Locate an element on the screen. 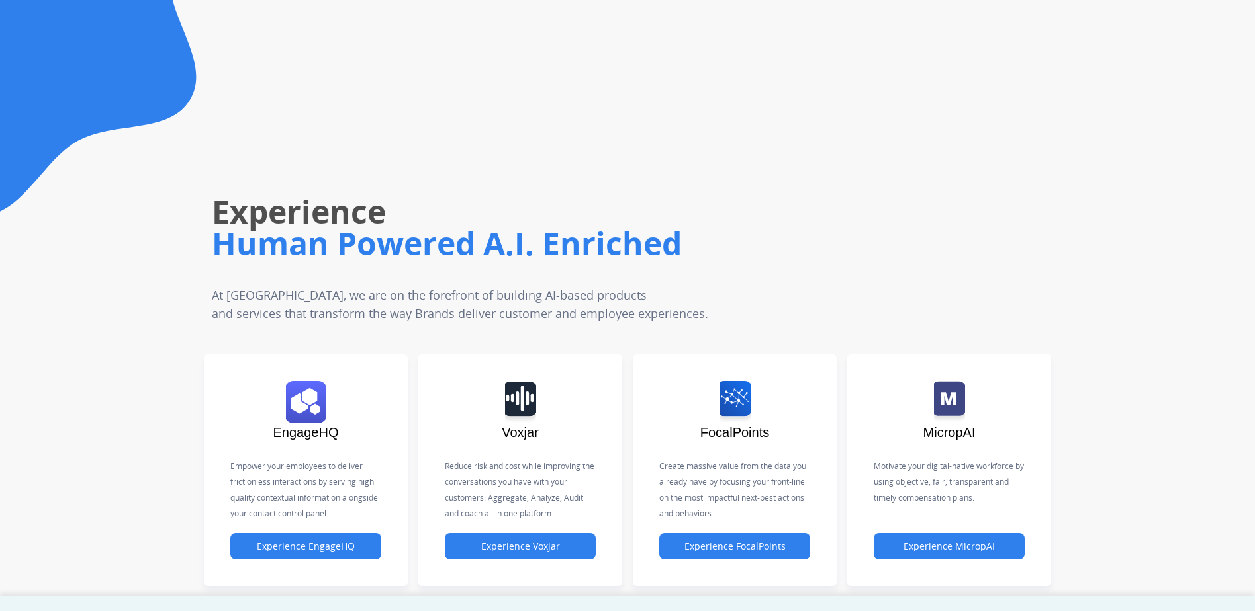 This screenshot has height=611, width=1255. button: Experience EngageHQ is located at coordinates (306, 547).